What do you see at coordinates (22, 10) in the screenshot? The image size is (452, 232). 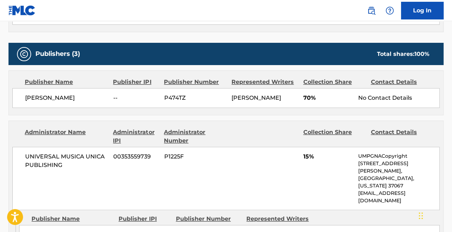 I see `img: MLC Logo` at bounding box center [22, 10].